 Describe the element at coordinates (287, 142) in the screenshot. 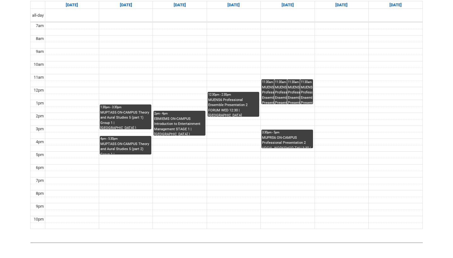

I see `div: MUPRS6 ON-CAMPUS Professional Presentation 2 VOCAL WORKSHOP THU 3:30 | Studio A ([GEOGRAPHIC_DATA...` at that location.